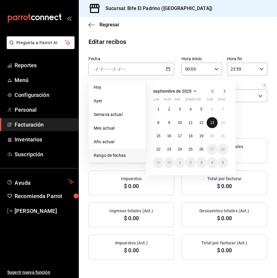  Describe the element at coordinates (223, 109) in the screenshot. I see `button: 7 de septiembre de 2025` at that location.